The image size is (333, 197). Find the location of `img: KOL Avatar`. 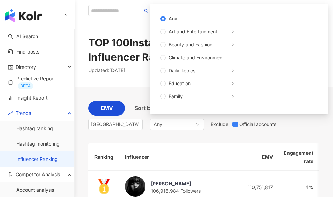

img: KOL Avatar is located at coordinates (135, 186).